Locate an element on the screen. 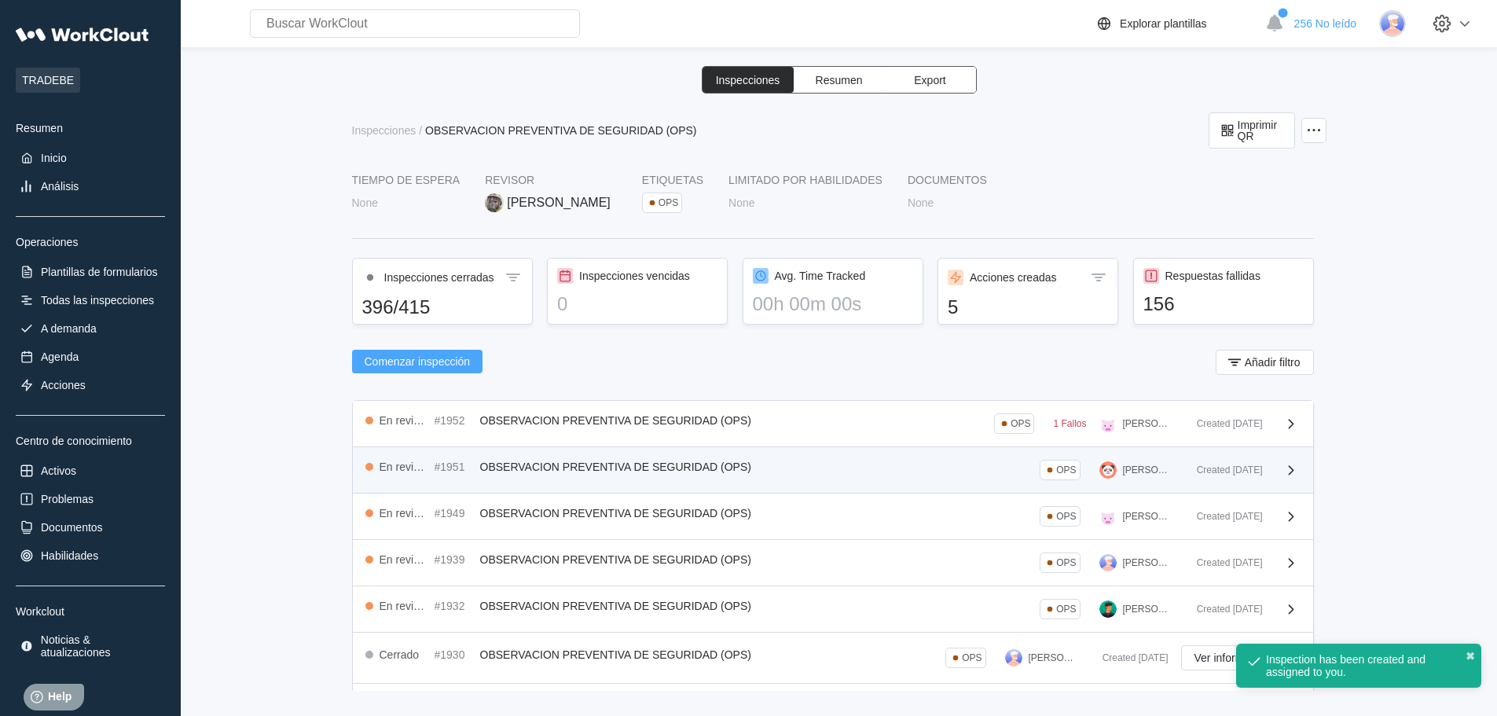  img: user.png is located at coordinates (1108, 609).